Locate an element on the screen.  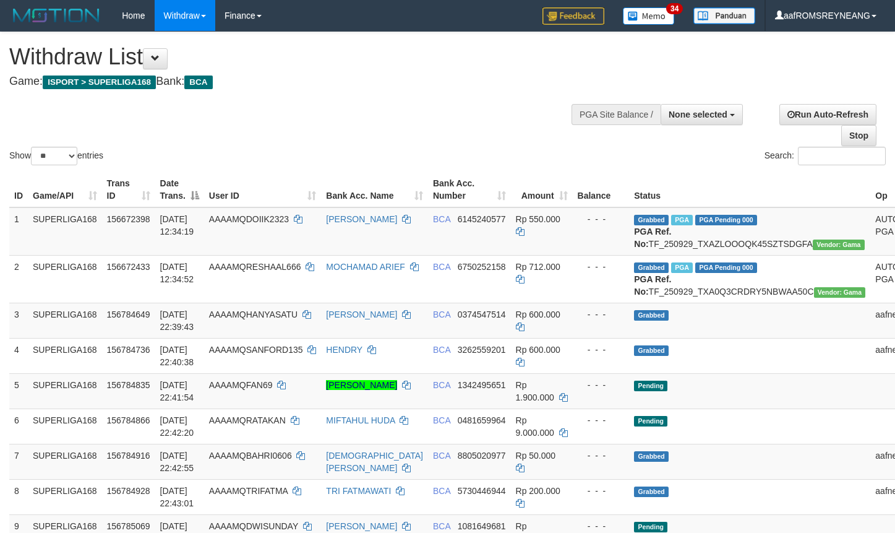
h1: Withdraw List is located at coordinates (297, 57).